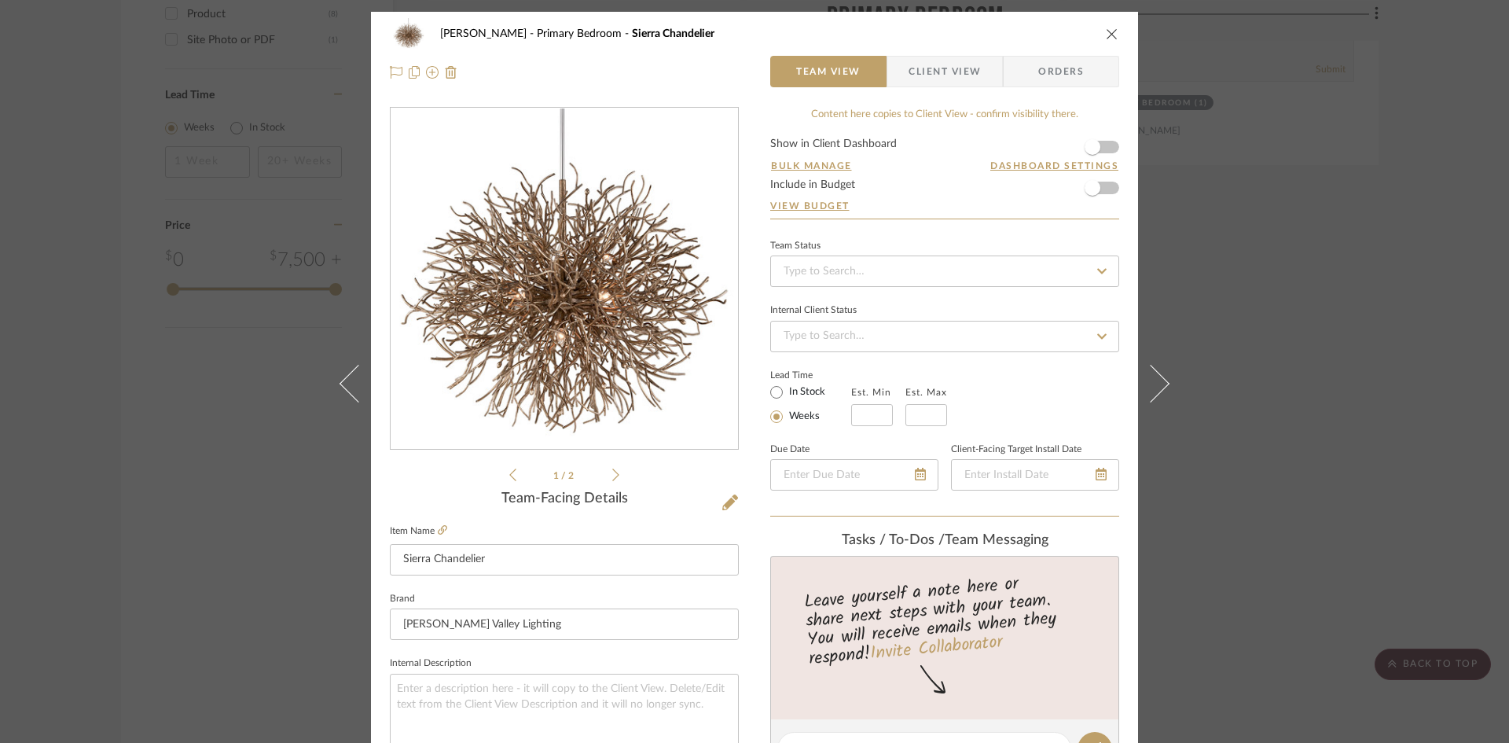 The width and height of the screenshot is (1509, 743). I want to click on a: Invite Collaborator, so click(936, 648).